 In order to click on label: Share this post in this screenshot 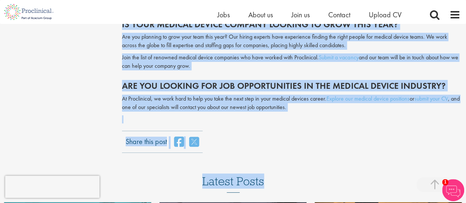, I will do `click(146, 139)`.